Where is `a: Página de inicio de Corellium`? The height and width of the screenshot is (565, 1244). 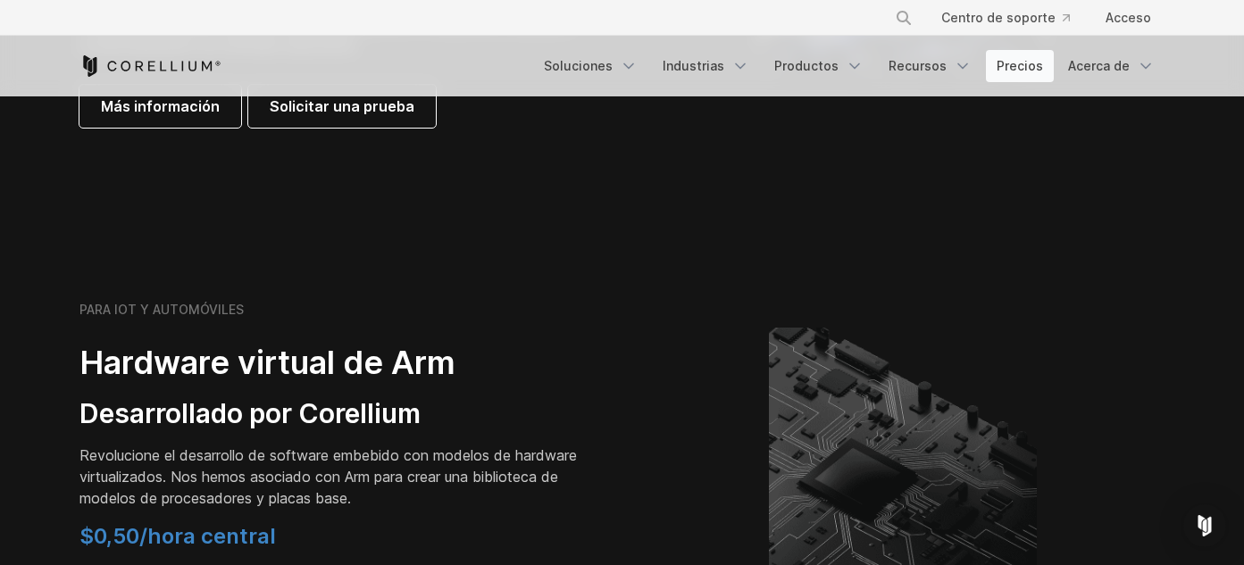
a: Página de inicio de Corellium is located at coordinates (150, 66).